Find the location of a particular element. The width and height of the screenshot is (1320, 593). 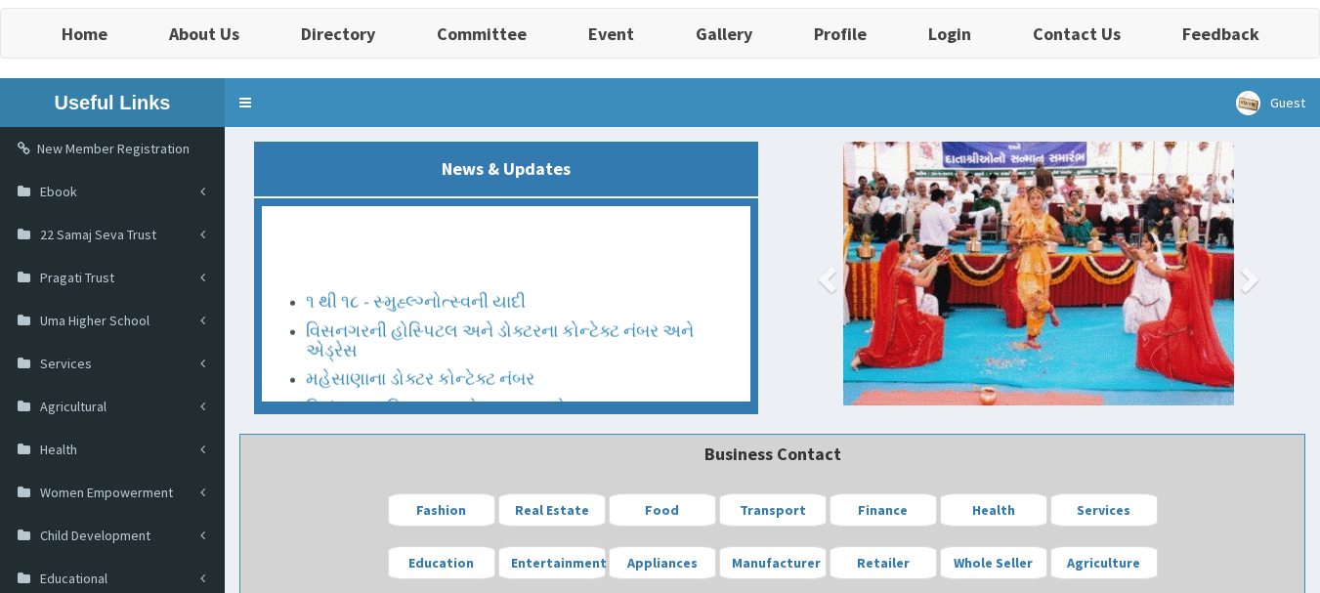

b: Profile is located at coordinates (840, 33).